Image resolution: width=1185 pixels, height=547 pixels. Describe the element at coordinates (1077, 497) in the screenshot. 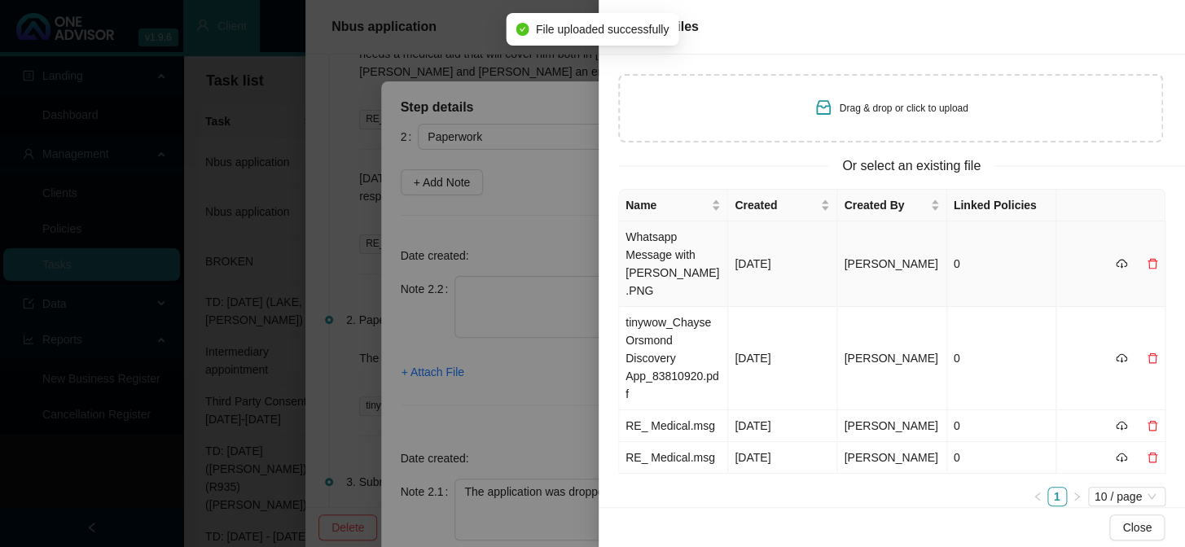

I see `button: right` at that location.